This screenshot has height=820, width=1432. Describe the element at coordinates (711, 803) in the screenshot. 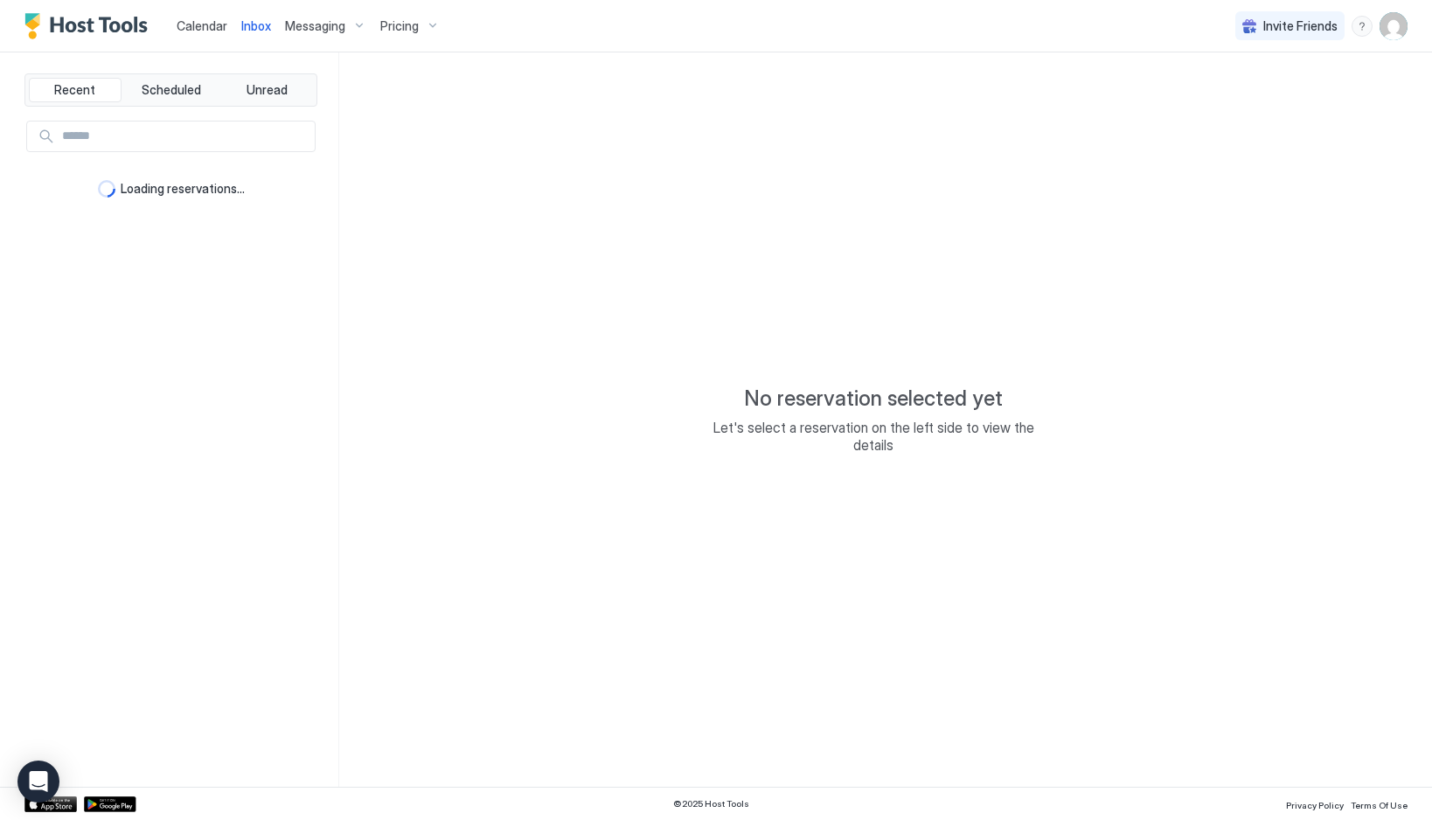

I see `span: © 2025 Host Tools` at that location.